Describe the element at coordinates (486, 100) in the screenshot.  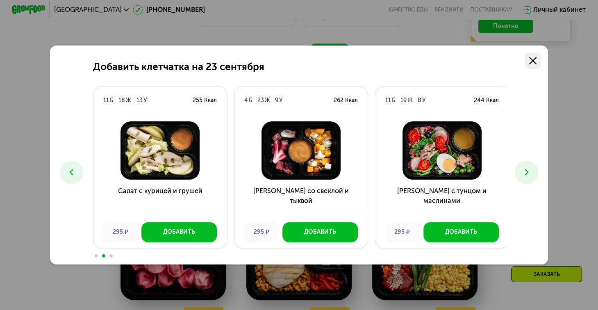
I see `div: 244 Ккал` at that location.